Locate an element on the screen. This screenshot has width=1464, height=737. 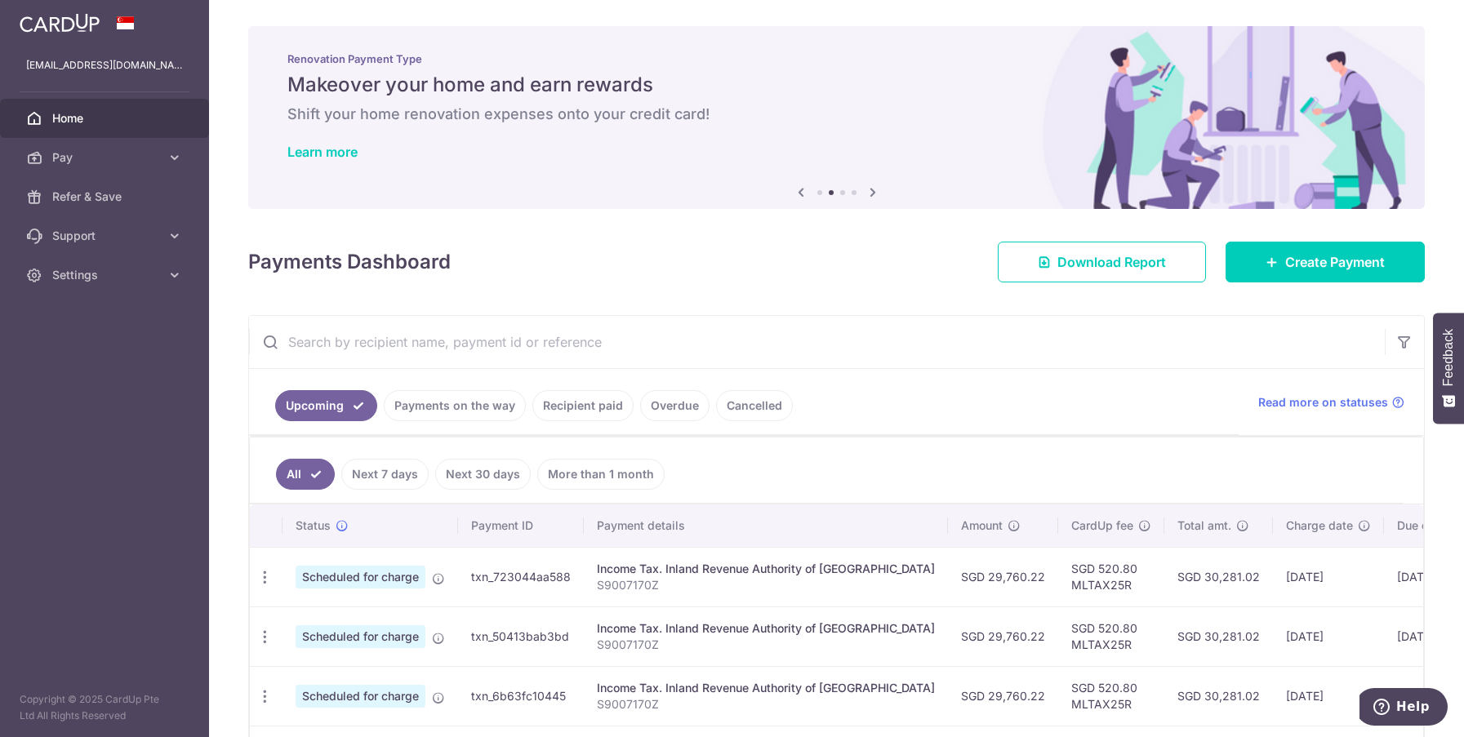
a: Cancelled is located at coordinates (754, 406).